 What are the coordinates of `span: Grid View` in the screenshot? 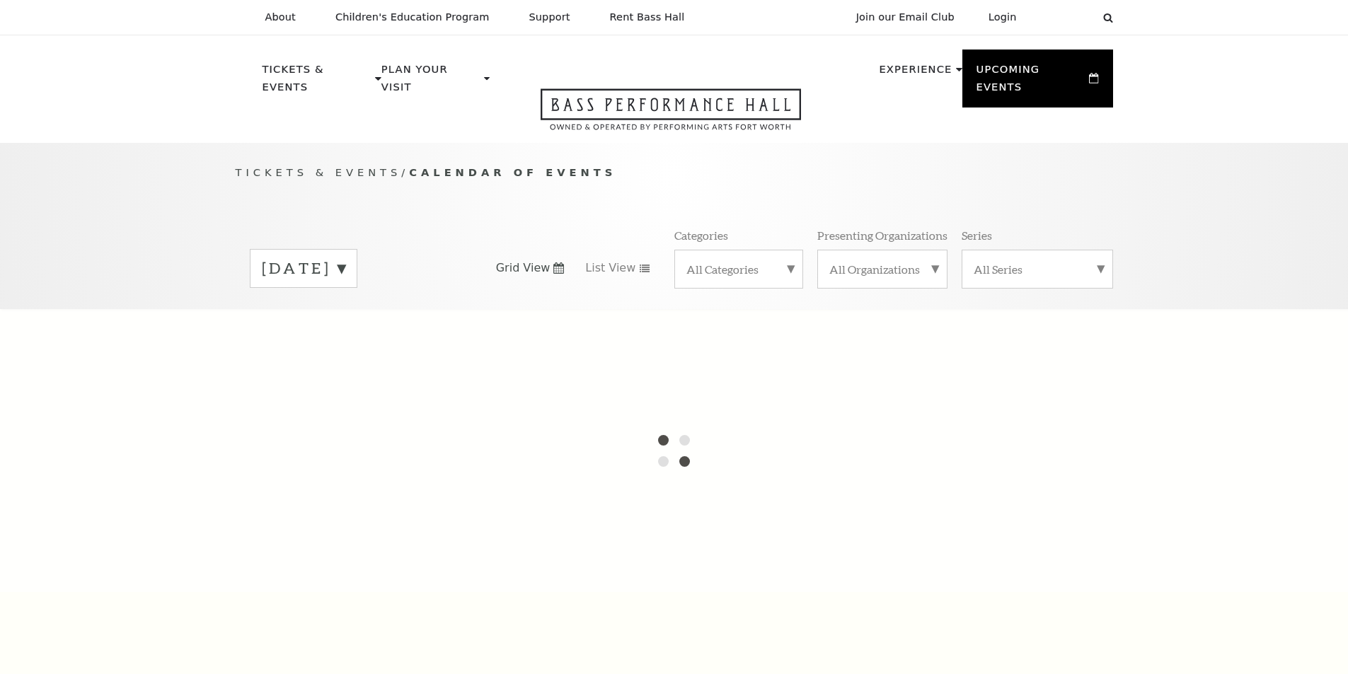 It's located at (523, 268).